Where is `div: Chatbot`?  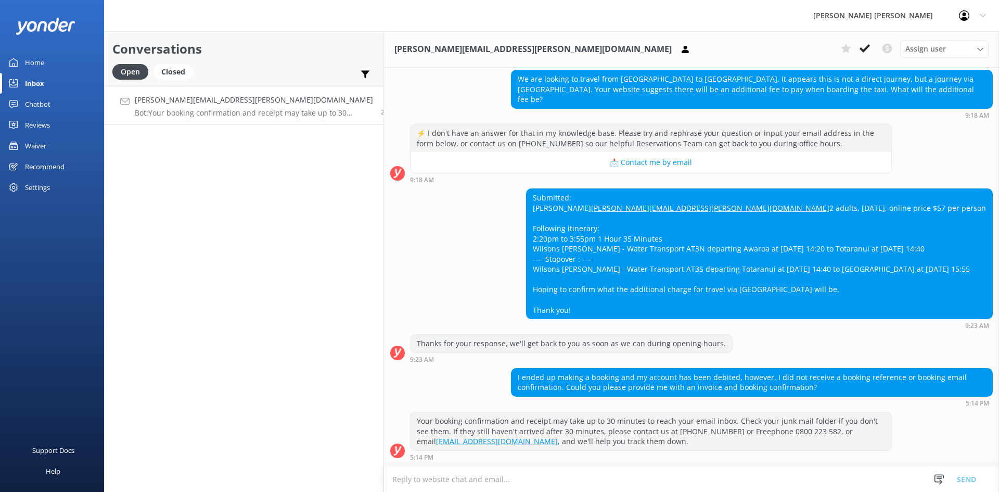
div: Chatbot is located at coordinates (37, 104).